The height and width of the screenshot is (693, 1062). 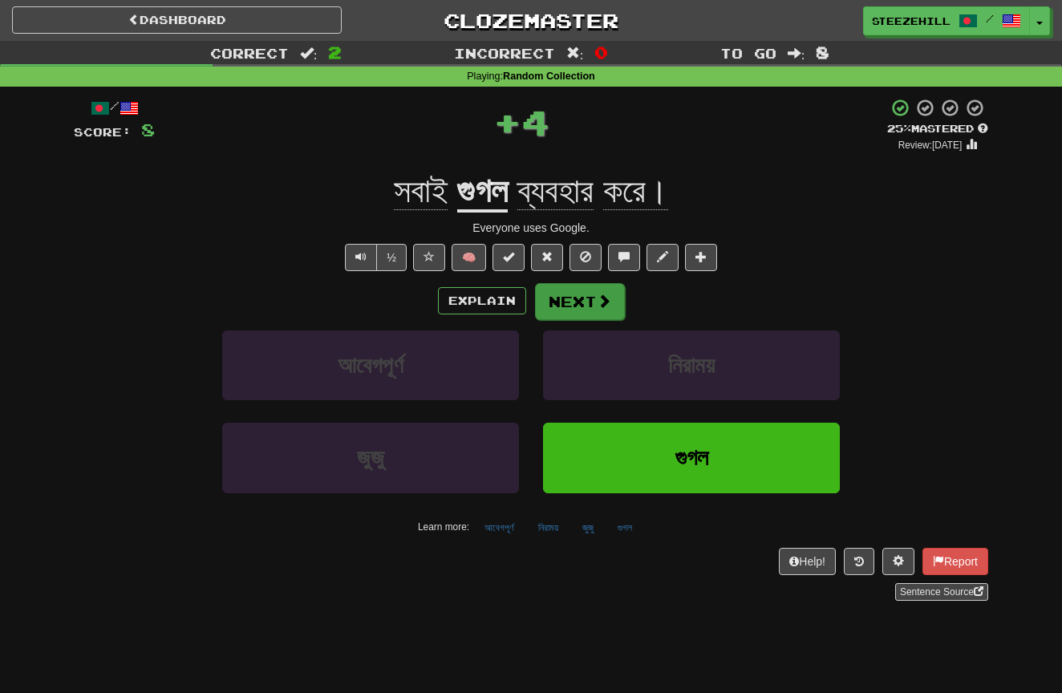 What do you see at coordinates (859, 561) in the screenshot?
I see `button: Round history (alt+y)` at bounding box center [859, 561].